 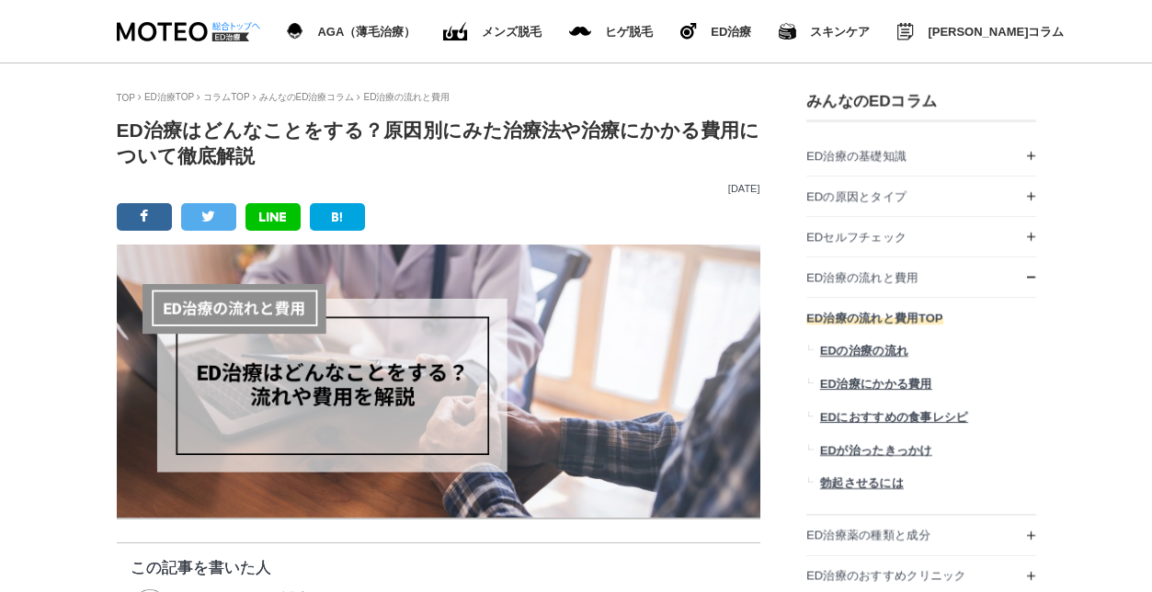 I want to click on a: 勃起させるには, so click(x=921, y=486).